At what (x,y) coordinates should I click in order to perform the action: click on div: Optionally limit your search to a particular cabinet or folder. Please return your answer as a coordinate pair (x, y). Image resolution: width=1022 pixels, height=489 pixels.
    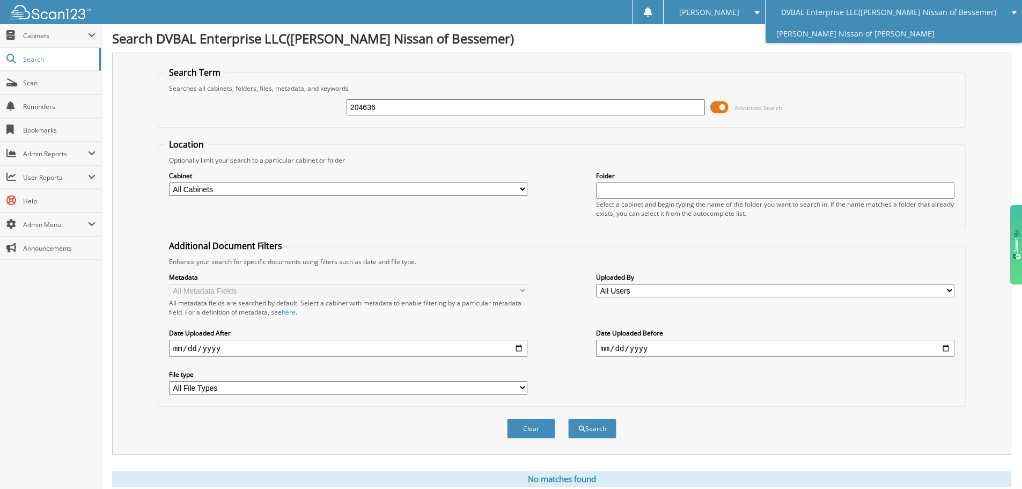
    Looking at the image, I should click on (562, 160).